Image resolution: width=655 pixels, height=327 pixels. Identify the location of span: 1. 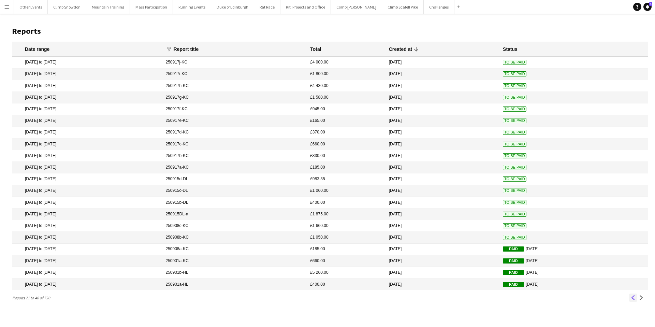
(650, 4).